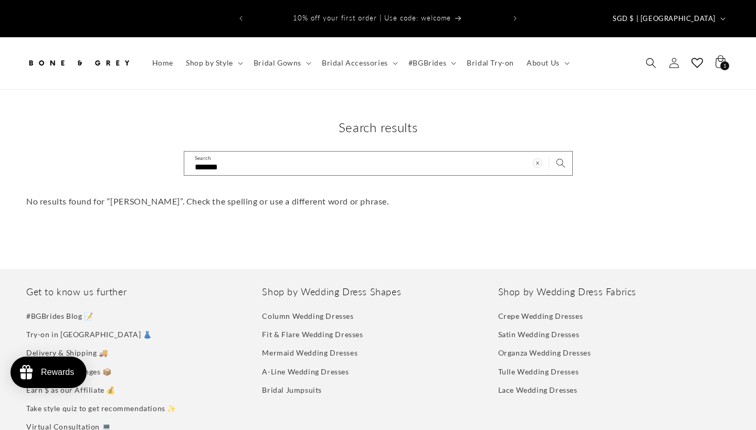  Describe the element at coordinates (71, 390) in the screenshot. I see `a: Earn $ as our Affiliate 💰` at that location.